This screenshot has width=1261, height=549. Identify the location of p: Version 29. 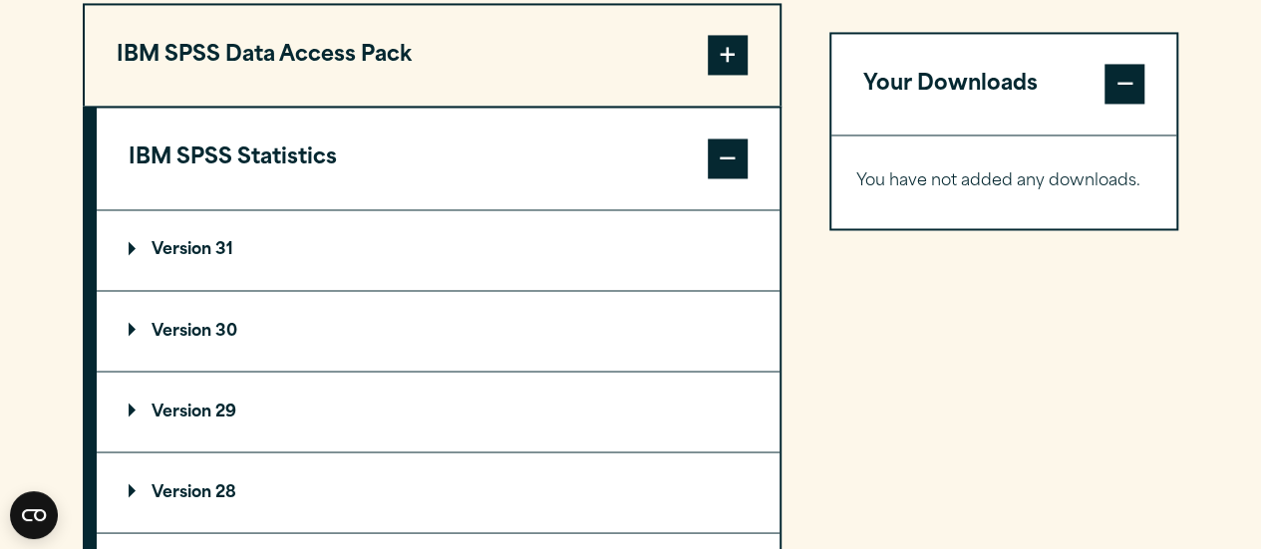
(182, 412).